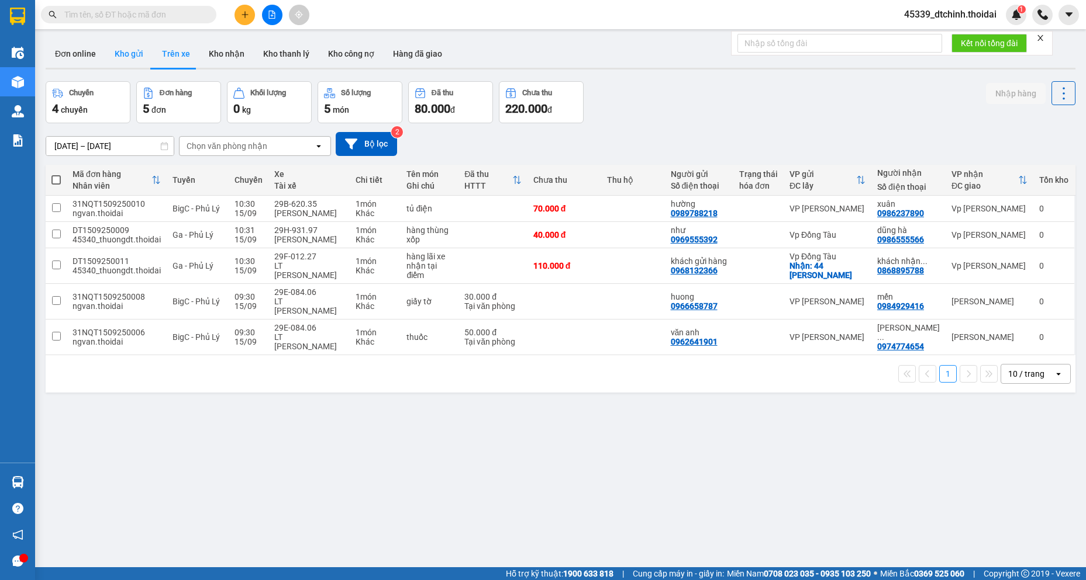  What do you see at coordinates (758, 186) in the screenshot?
I see `div: hóa đơn` at bounding box center [758, 186].